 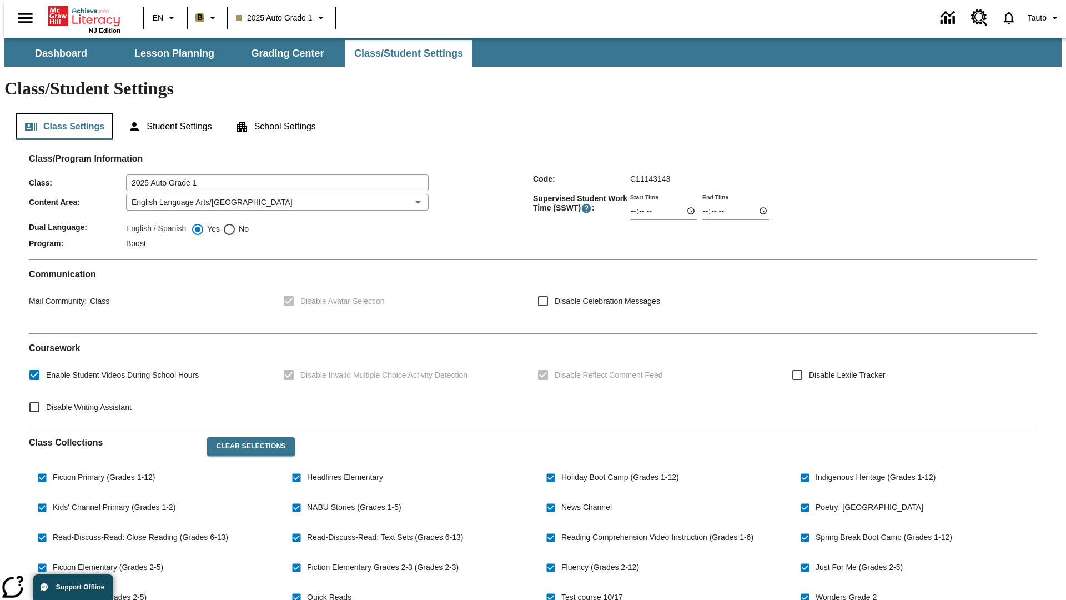 What do you see at coordinates (114, 507) in the screenshot?
I see `span: Kids' Channel Primary (Grades 1-2)` at bounding box center [114, 507].